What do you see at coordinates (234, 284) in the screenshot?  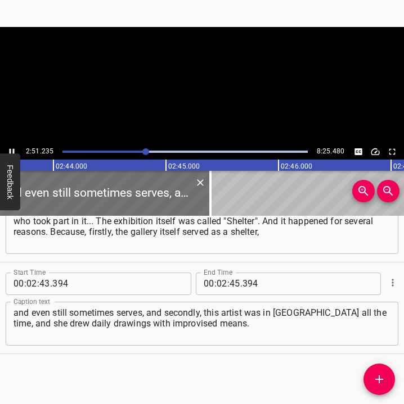 I see `input: 45` at bounding box center [234, 284].